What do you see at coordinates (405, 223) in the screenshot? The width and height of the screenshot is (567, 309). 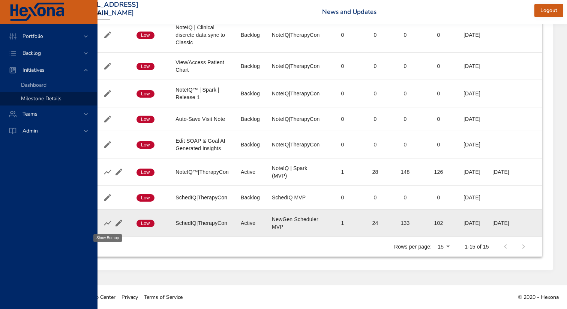 I see `div: 133` at bounding box center [405, 223].